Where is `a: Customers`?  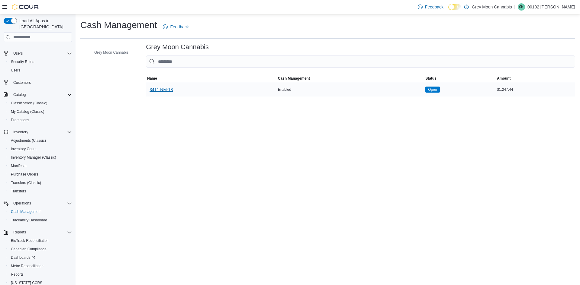 a: Customers is located at coordinates (22, 83).